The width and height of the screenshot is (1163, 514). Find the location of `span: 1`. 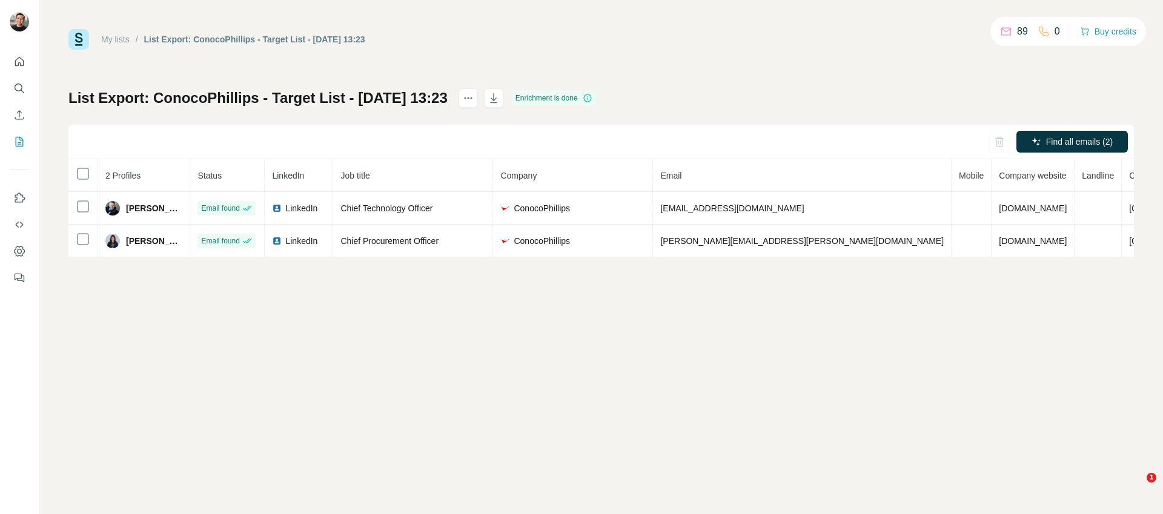

span: 1 is located at coordinates (1152, 478).